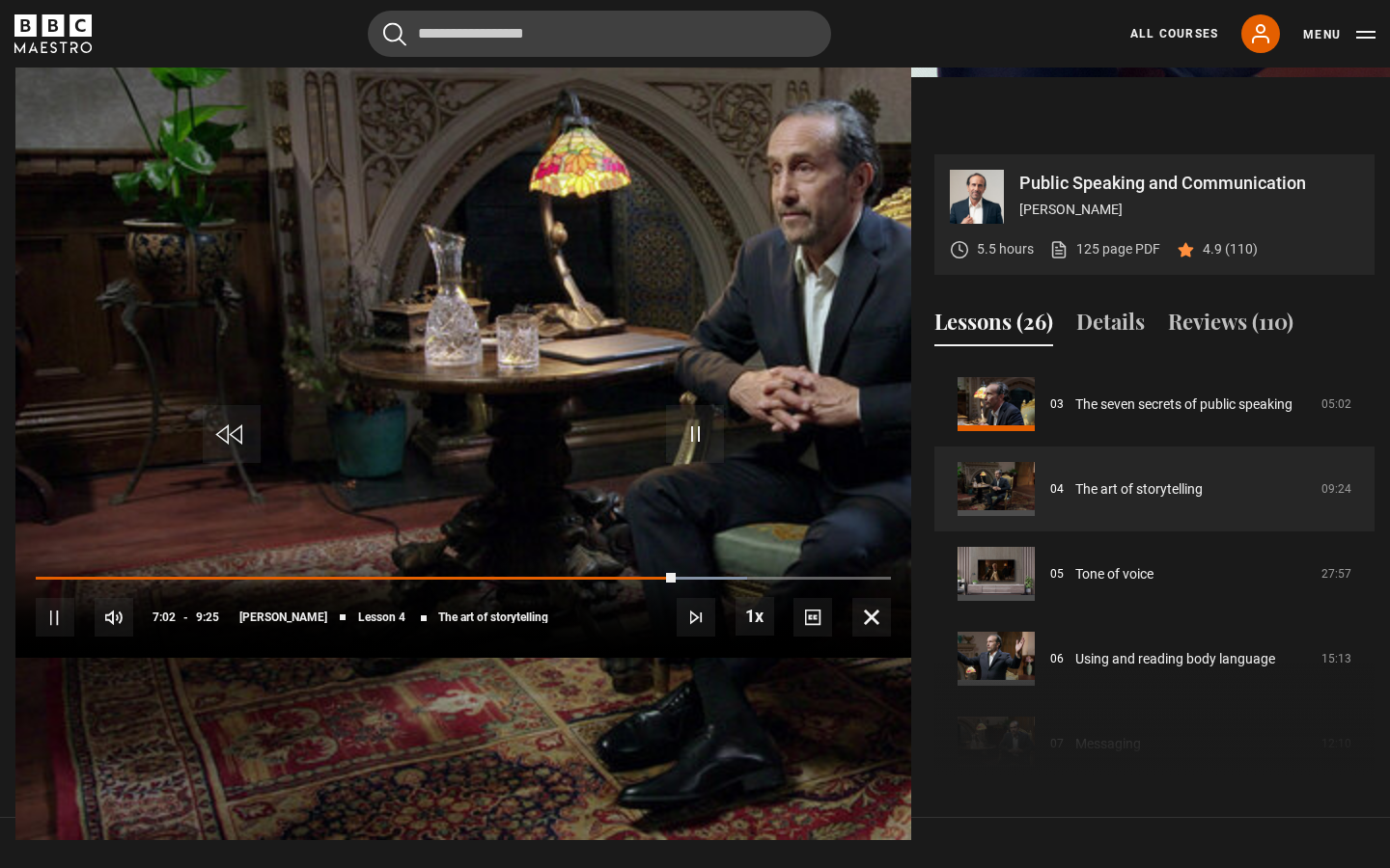 Image resolution: width=1390 pixels, height=868 pixels. I want to click on button: Fullscreen, so click(871, 617).